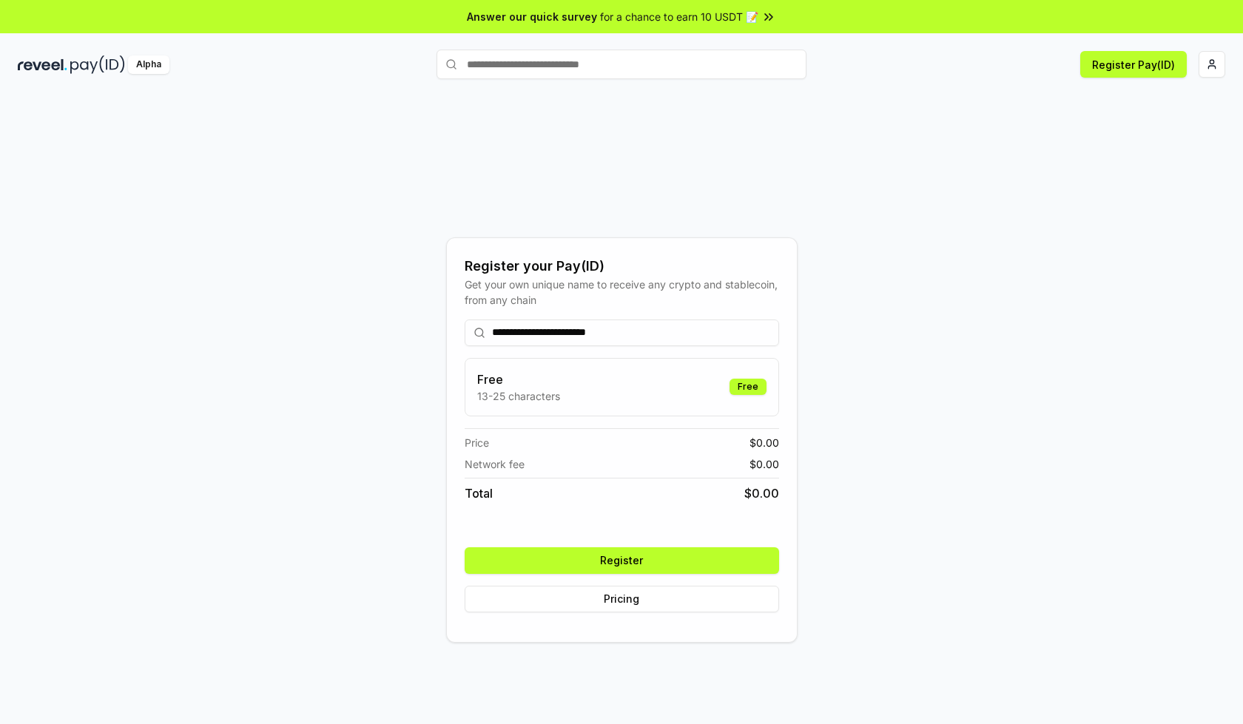 The image size is (1243, 724). I want to click on button: Register Pay(ID), so click(1133, 64).